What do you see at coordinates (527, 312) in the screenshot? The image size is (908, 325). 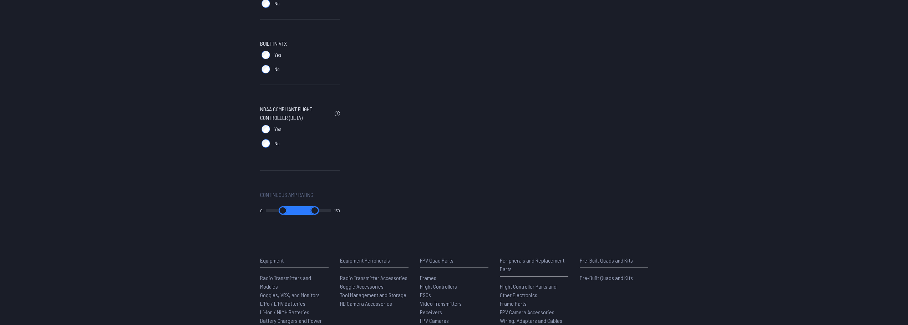 I see `span: FPV Camera Accessories` at bounding box center [527, 312].